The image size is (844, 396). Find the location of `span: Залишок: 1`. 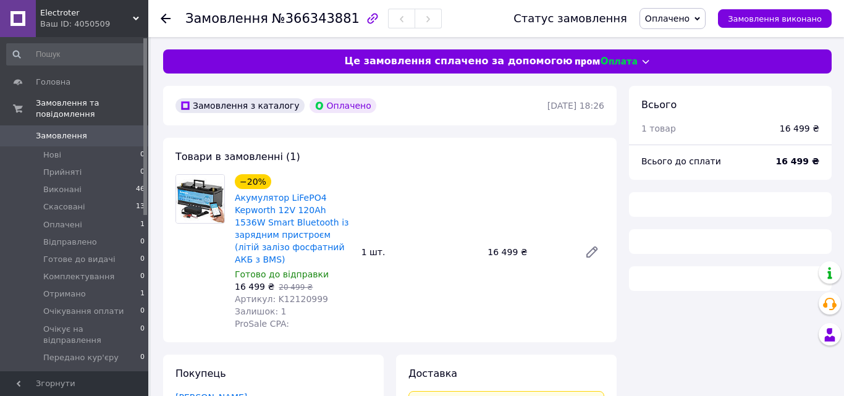

span: Залишок: 1 is located at coordinates (261, 312).